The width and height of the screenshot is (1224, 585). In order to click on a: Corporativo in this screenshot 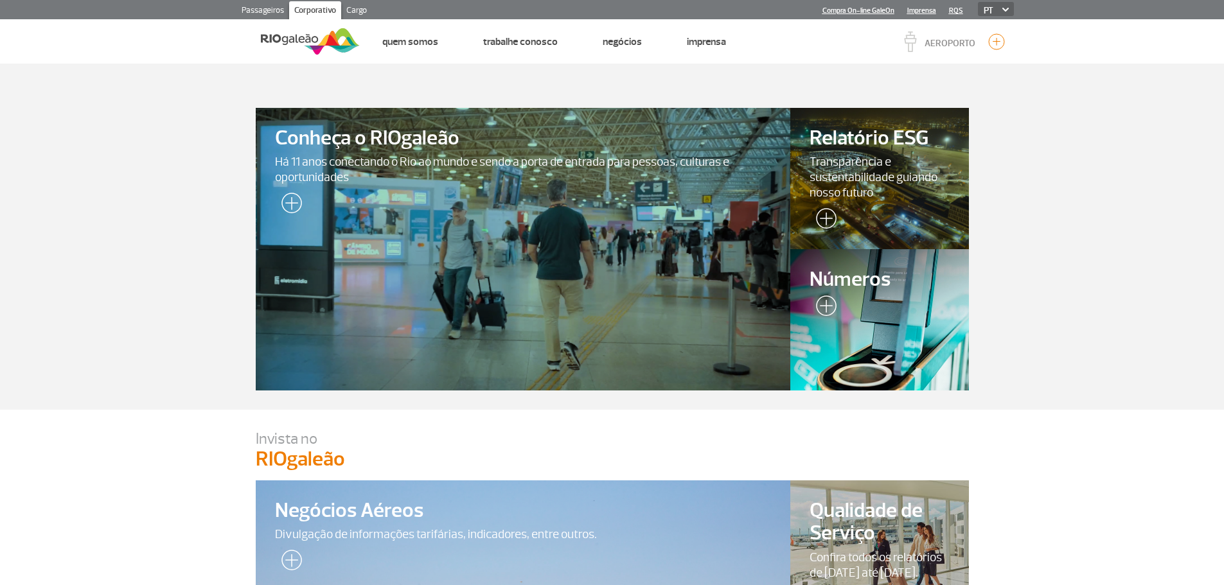, I will do `click(315, 12)`.